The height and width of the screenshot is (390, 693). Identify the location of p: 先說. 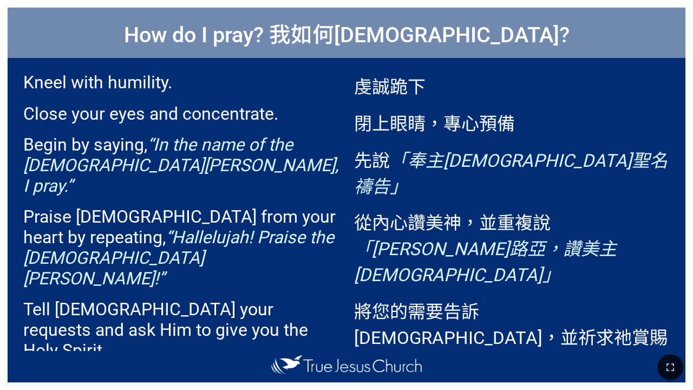
(512, 172).